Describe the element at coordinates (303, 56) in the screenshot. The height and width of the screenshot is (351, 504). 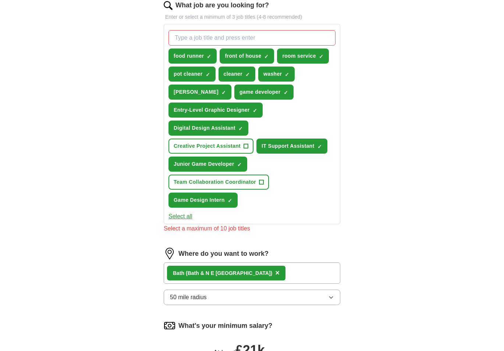
I see `button: room service✓` at that location.